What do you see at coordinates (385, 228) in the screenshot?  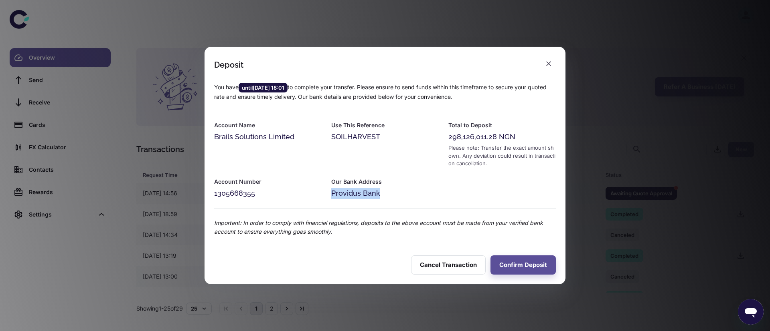 I see `p: Important: In order to comply with financial regulations, deposits to the above account must be m...` at bounding box center [385, 228].